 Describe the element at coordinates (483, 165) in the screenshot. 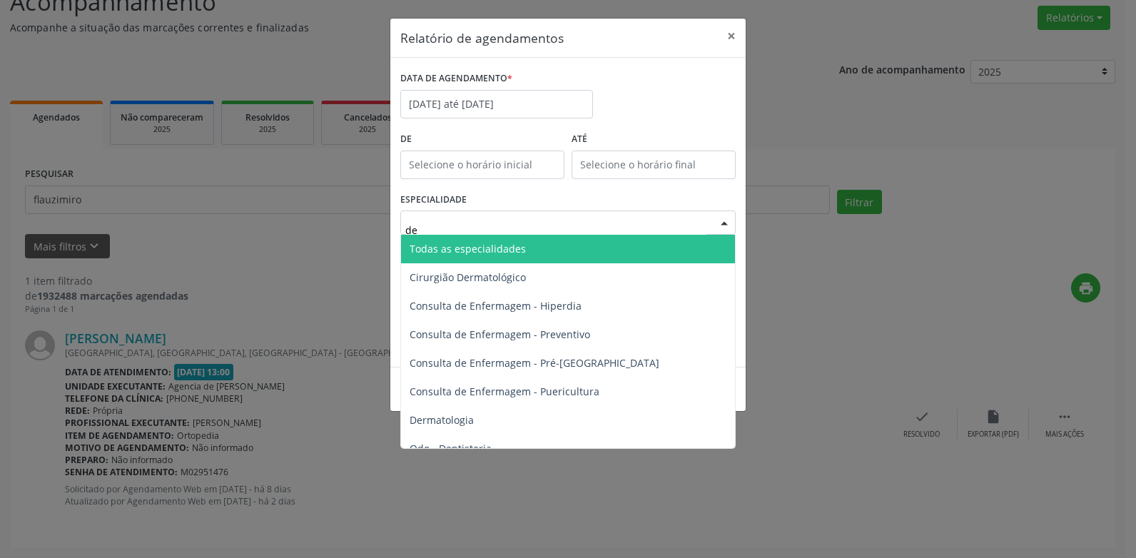

I see `input: Selecione o horário inicial` at that location.